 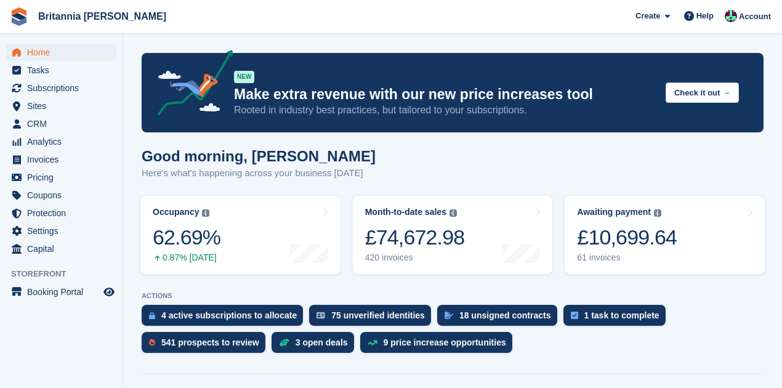 What do you see at coordinates (316, 345) in the screenshot?
I see `a: 3 open deals` at bounding box center [316, 345].